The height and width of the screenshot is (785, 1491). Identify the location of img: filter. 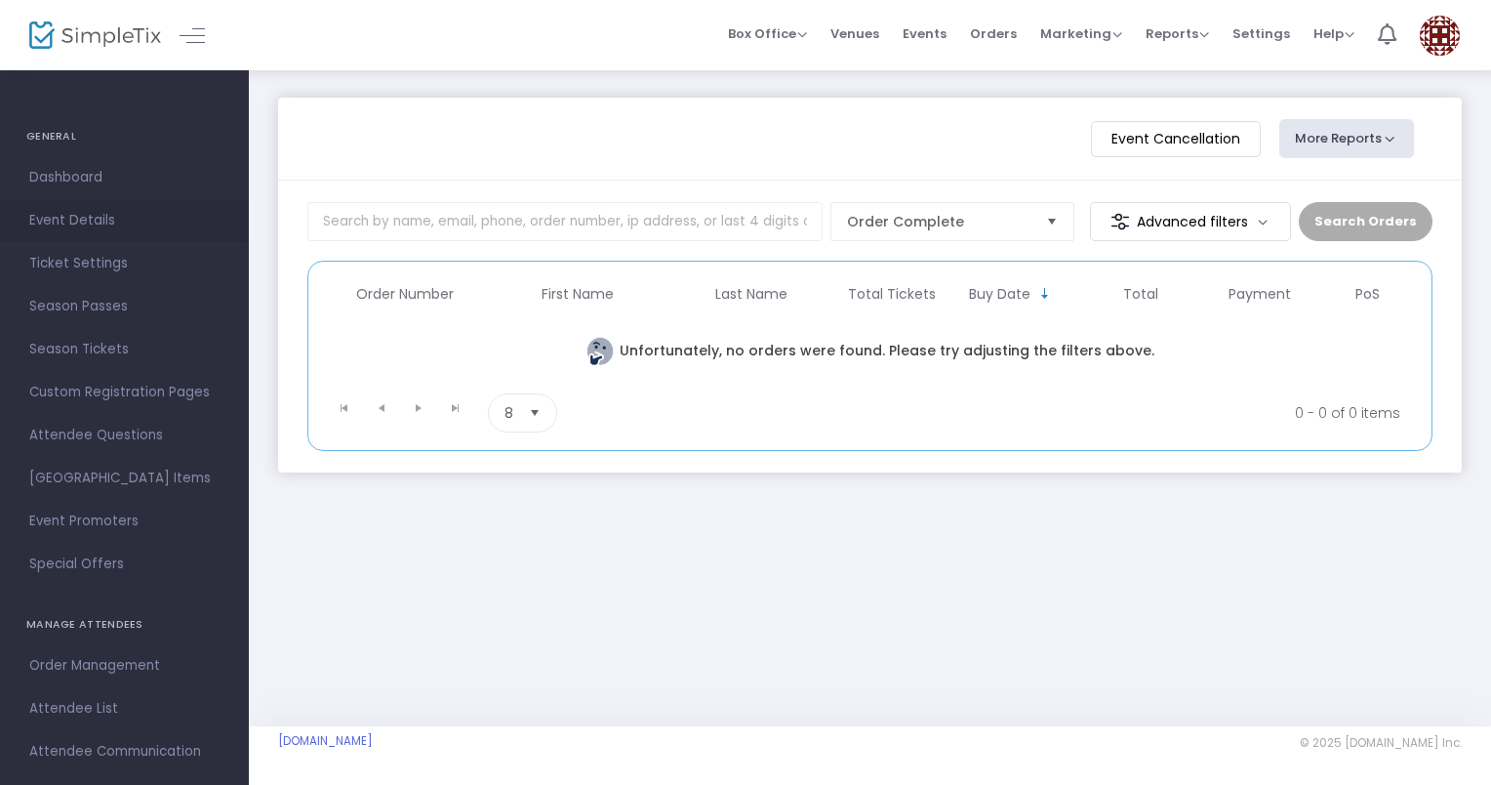
(1120, 222).